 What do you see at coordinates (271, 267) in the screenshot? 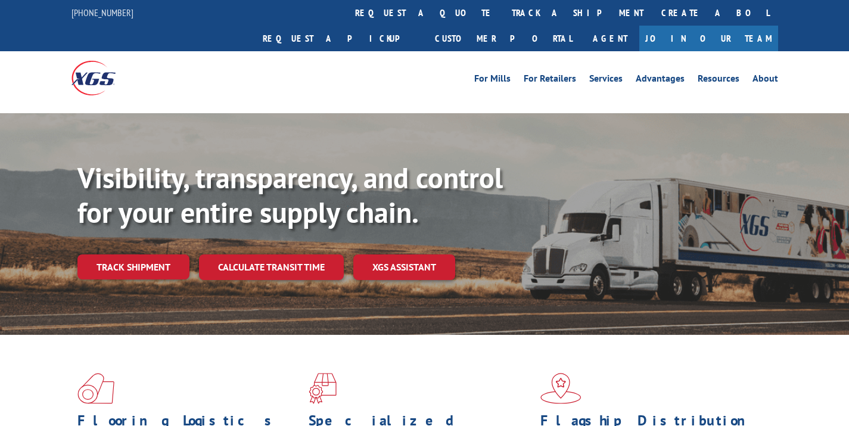
I see `a: Calculate transit time` at bounding box center [271, 267].